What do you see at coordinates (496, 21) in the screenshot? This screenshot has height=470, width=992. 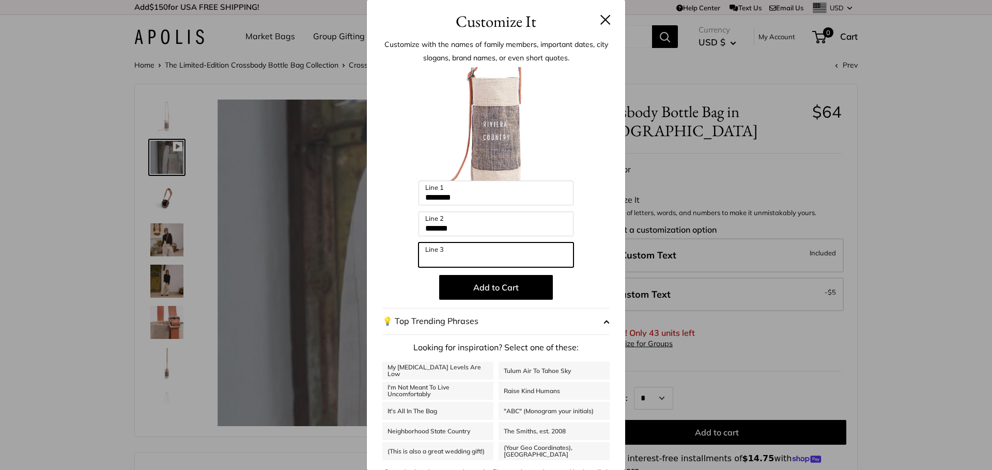 I see `h3: Customize It` at bounding box center [496, 21].